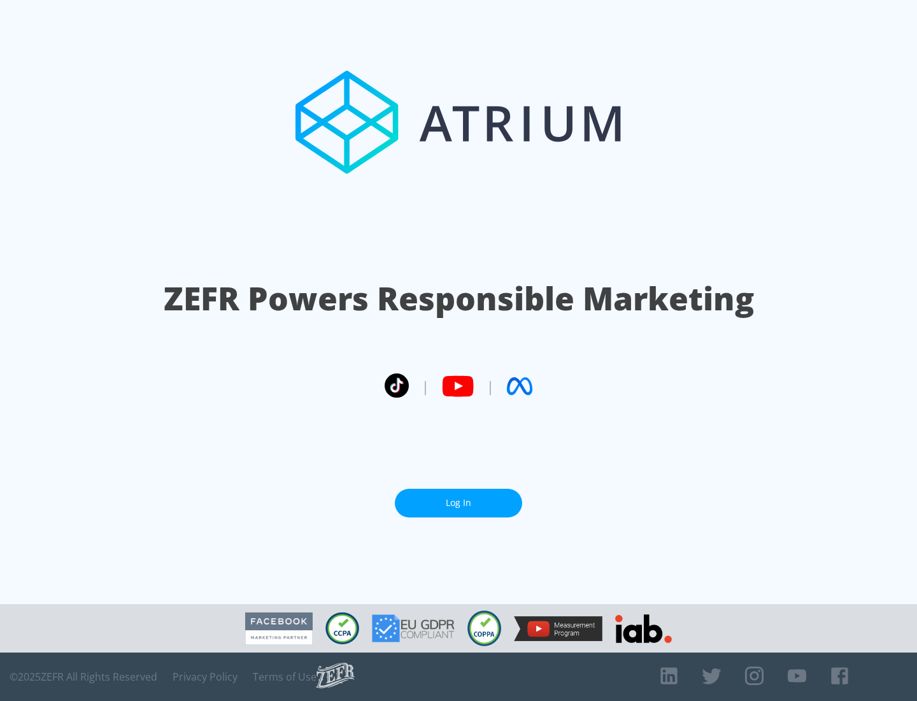 The width and height of the screenshot is (917, 701). Describe the element at coordinates (558, 628) in the screenshot. I see `img: YouTube Measurement Program` at that location.